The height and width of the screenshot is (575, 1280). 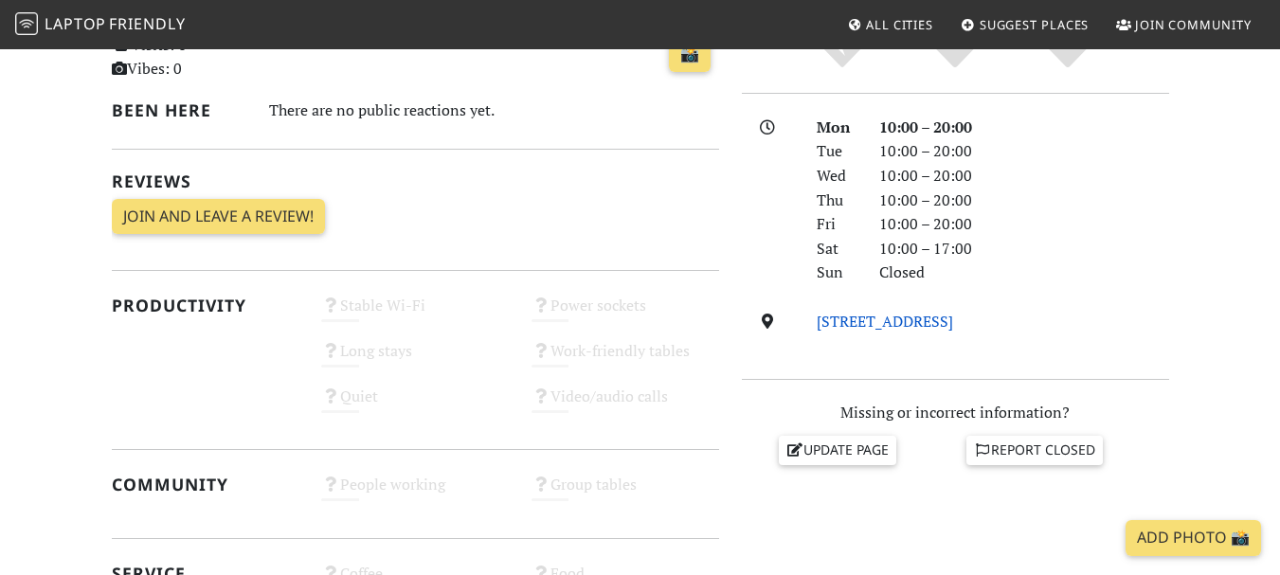 What do you see at coordinates (415, 315) in the screenshot?
I see `div: Stable Wi-Fi` at bounding box center [415, 315].